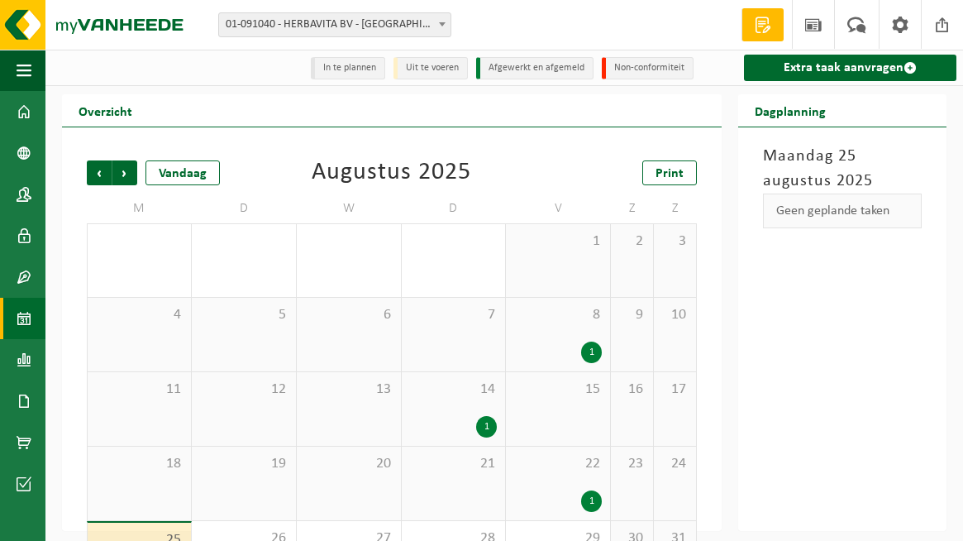 The image size is (963, 541). What do you see at coordinates (139, 389) in the screenshot?
I see `span: 11` at bounding box center [139, 389].